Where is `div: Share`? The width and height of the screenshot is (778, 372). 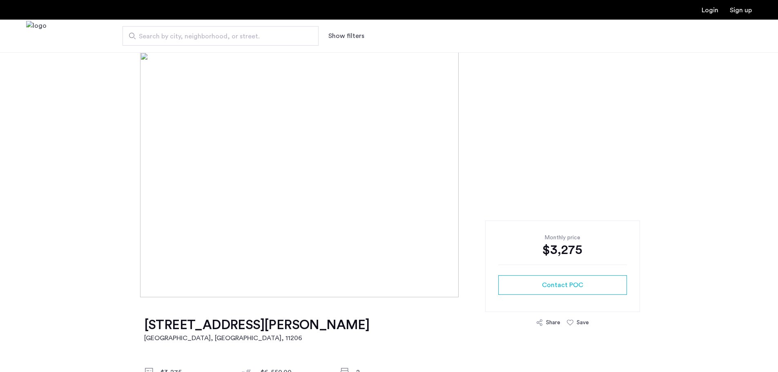
div: Share is located at coordinates (553, 323).